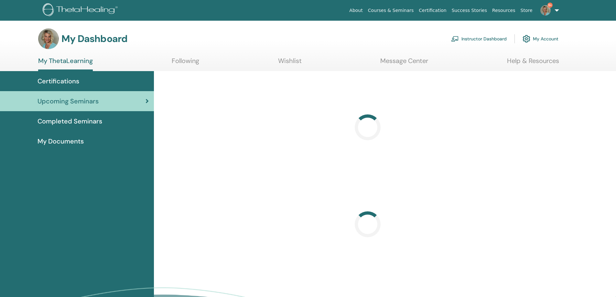  I want to click on span: 9+, so click(550, 5).